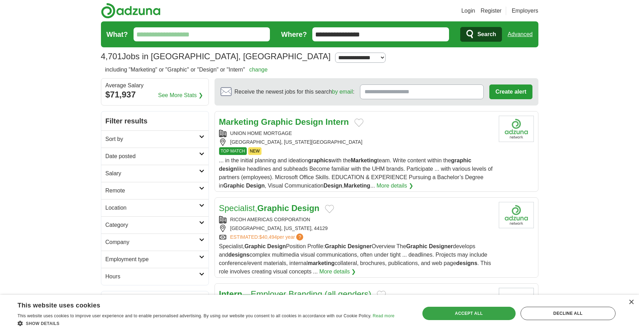 The width and height of the screenshot is (639, 332). I want to click on a: See More Stats ❯, so click(180, 95).